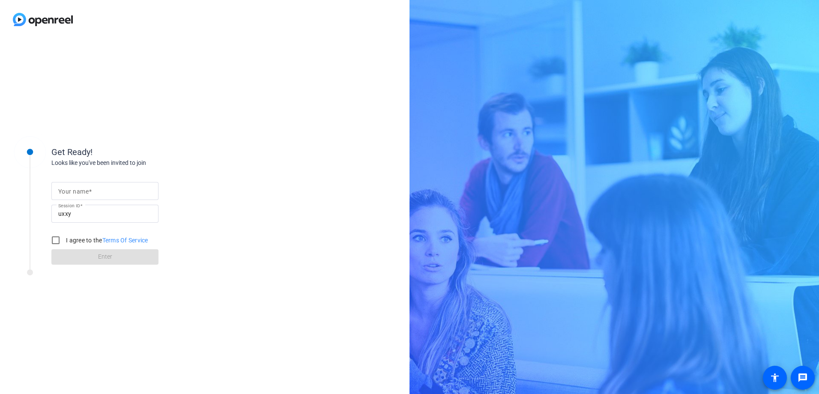 This screenshot has width=819, height=394. Describe the element at coordinates (106, 240) in the screenshot. I see `label: I agree to the` at that location.